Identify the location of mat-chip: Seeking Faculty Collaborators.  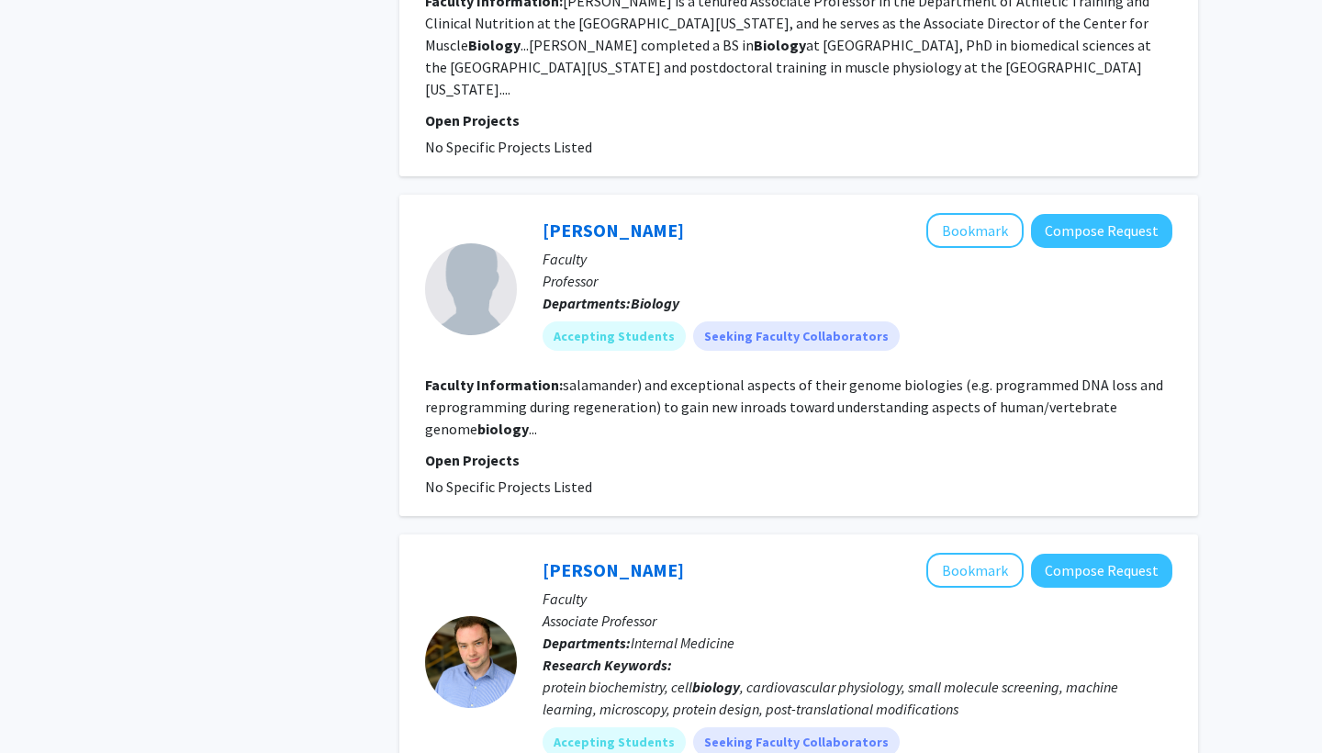
(796, 336).